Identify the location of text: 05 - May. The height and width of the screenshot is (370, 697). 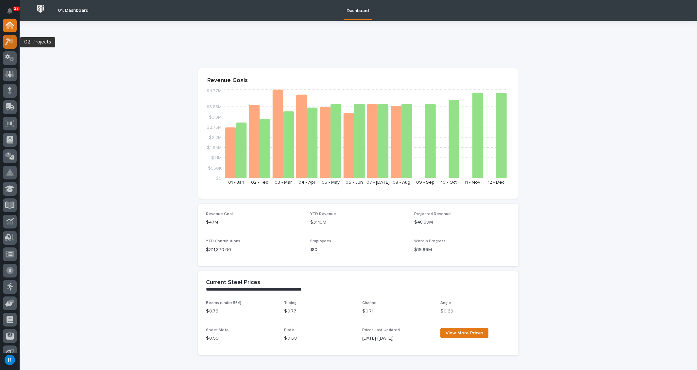
(330, 182).